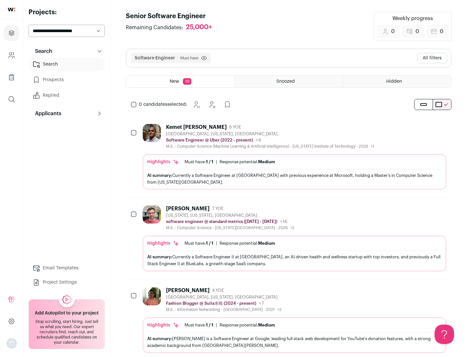  I want to click on p: Software Engineer @ Uber (2022 - present), so click(210, 140).